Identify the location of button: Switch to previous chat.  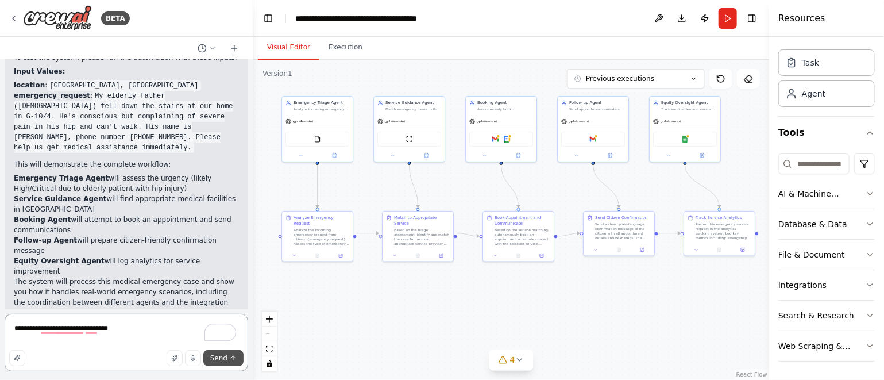
(207, 48).